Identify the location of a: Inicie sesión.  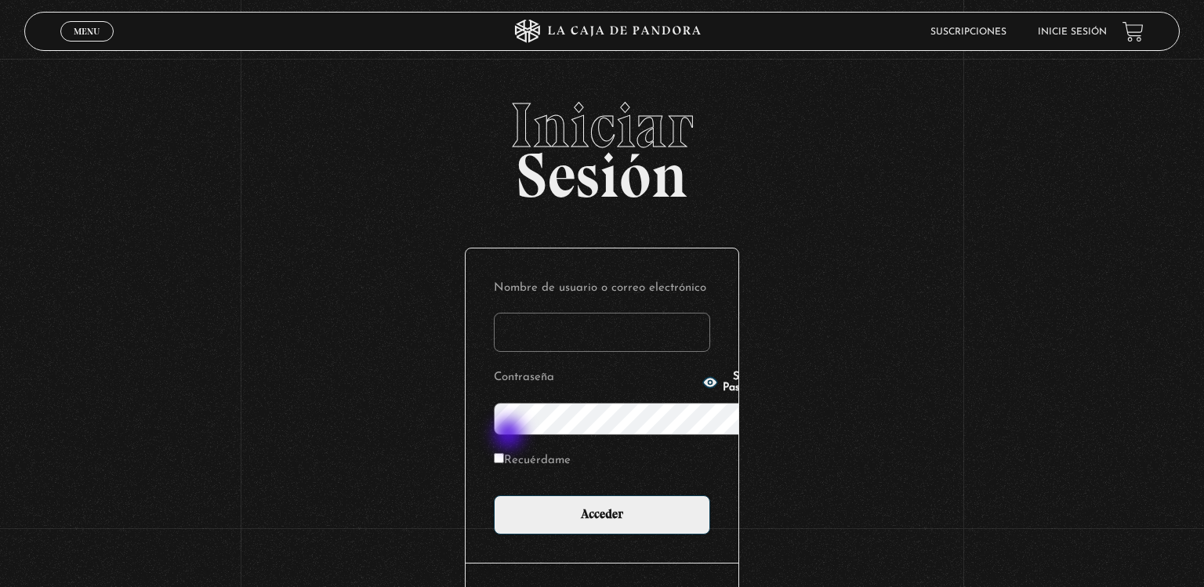
(1072, 32).